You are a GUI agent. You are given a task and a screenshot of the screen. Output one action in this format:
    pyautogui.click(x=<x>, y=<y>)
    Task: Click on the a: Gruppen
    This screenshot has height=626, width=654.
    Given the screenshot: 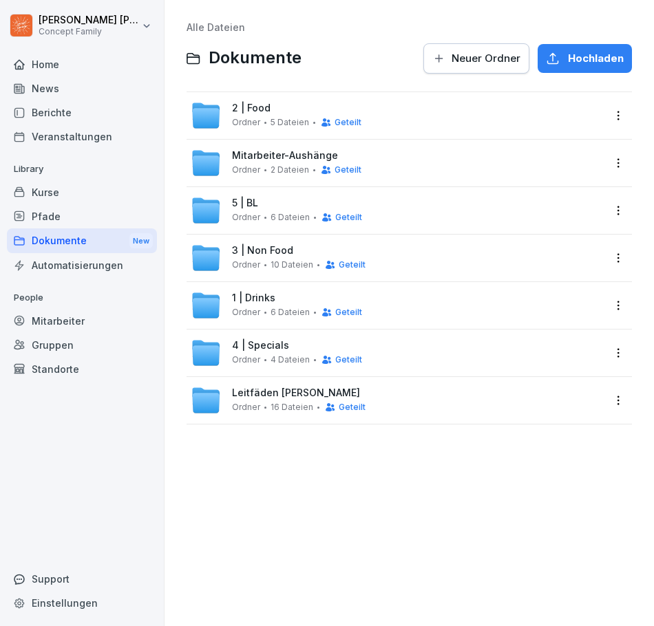 What is the action you would take?
    pyautogui.click(x=82, y=345)
    